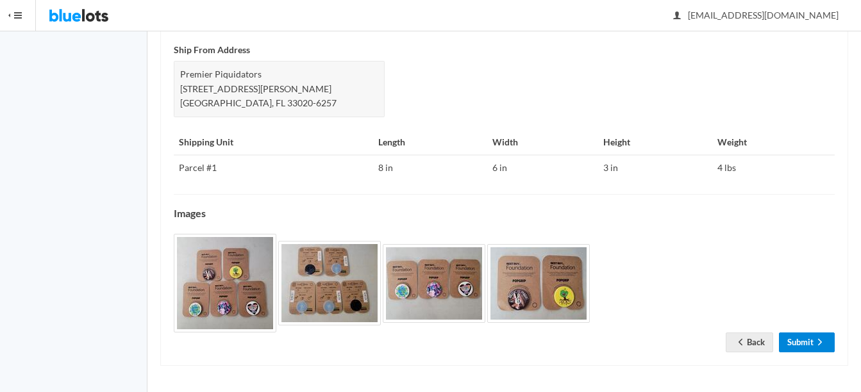 The height and width of the screenshot is (392, 861). What do you see at coordinates (434, 283) in the screenshot?
I see `img: b71f4be6-5182-4dbe-9df0-0370e8e4f653-1753193062.jpg` at bounding box center [434, 283].